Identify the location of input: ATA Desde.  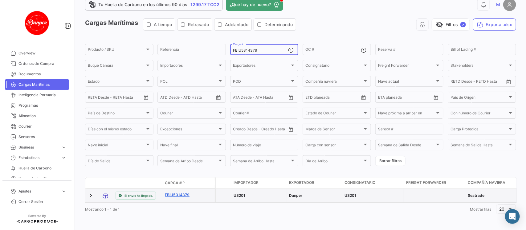
(242, 98).